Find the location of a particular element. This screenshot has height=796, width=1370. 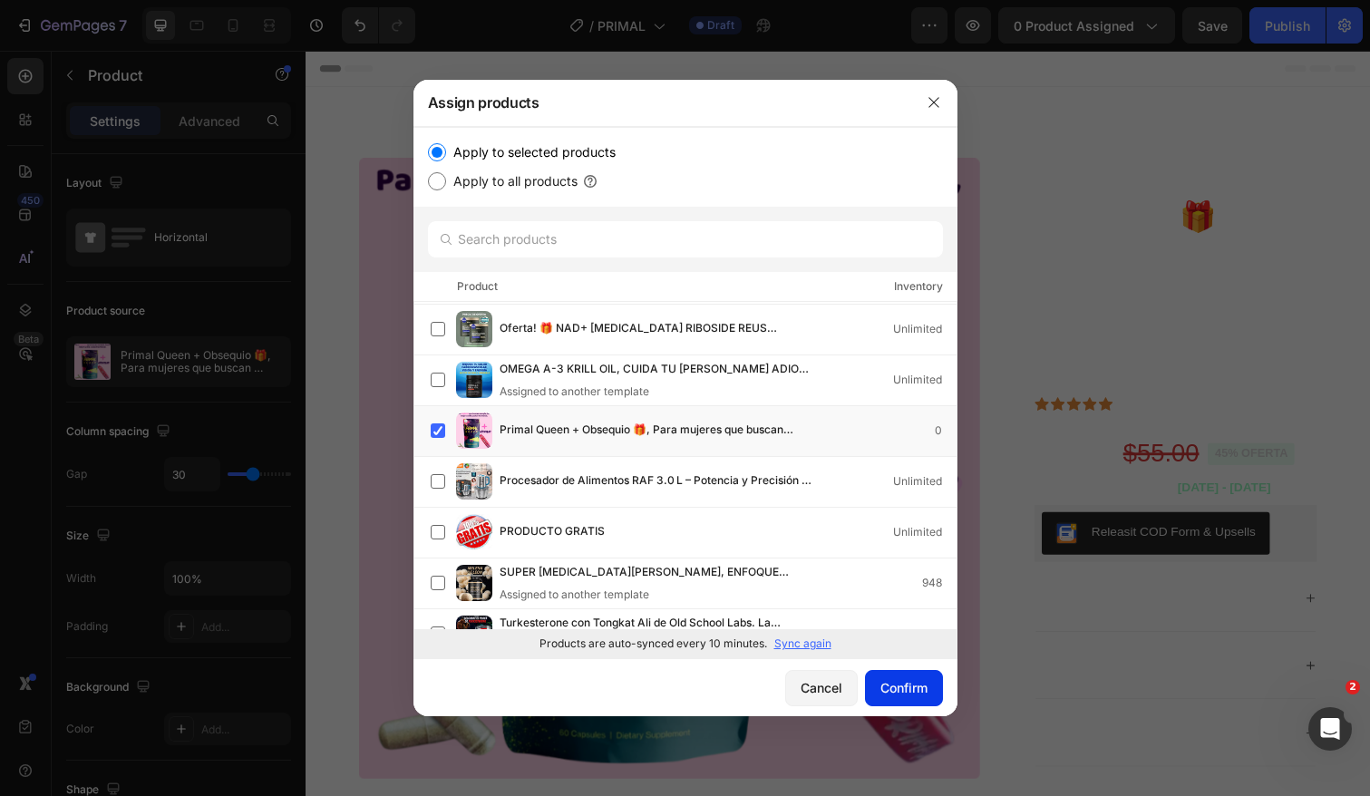

div: 948 is located at coordinates (939, 583).